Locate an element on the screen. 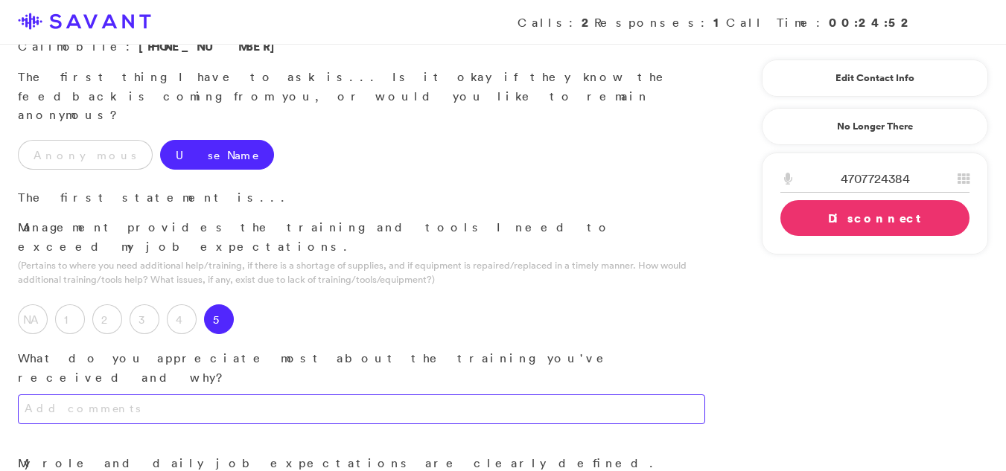 This screenshot has width=1006, height=471. label: NA is located at coordinates (33, 319).